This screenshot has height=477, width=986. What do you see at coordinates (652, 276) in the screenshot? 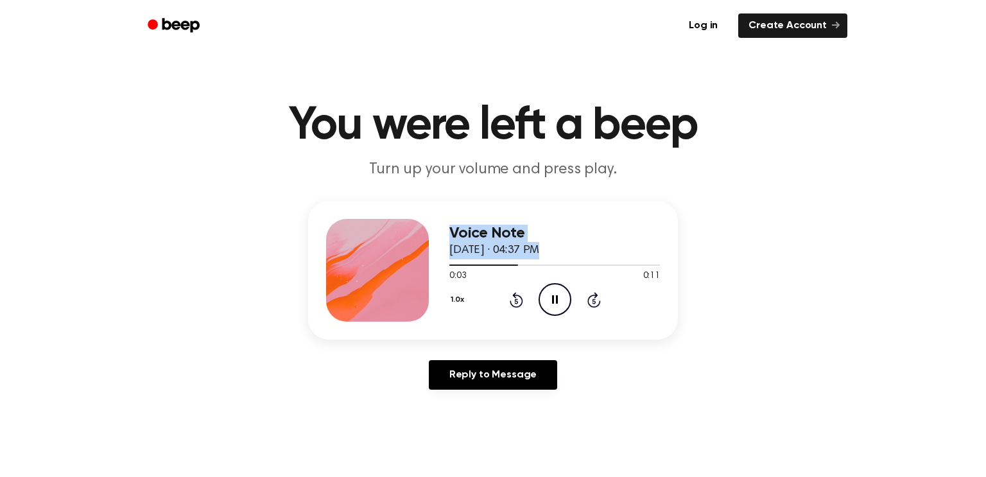
I see `span: 0:11` at bounding box center [652, 276].